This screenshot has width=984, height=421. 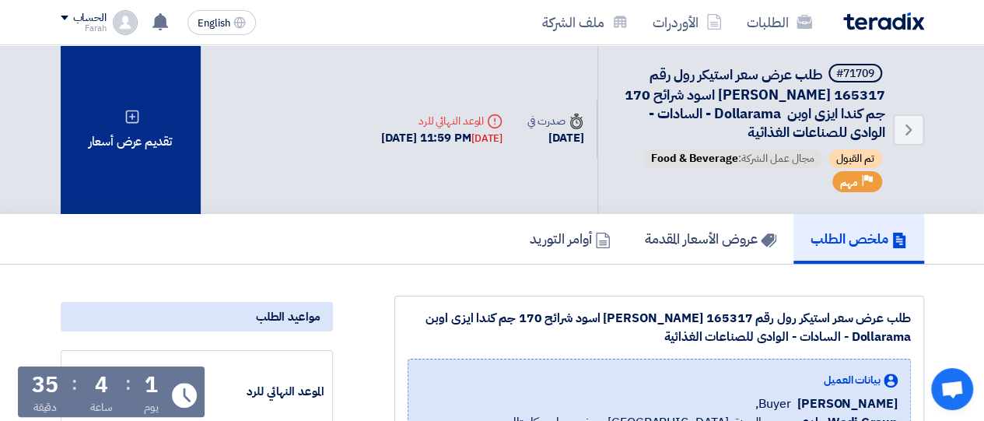 What do you see at coordinates (125, 23) in the screenshot?
I see `img: profile_test.png` at bounding box center [125, 23].